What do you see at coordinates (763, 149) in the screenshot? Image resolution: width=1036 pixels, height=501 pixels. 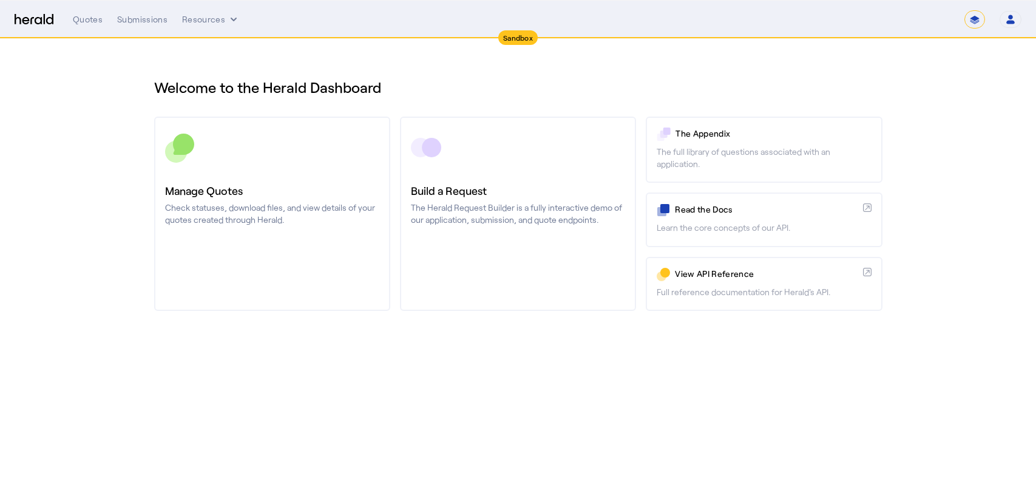 I see `a: The AppendixThe full library of questions associated with an application.` at bounding box center [763, 149].